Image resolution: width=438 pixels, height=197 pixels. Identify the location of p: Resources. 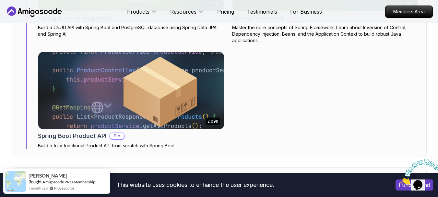
(183, 12).